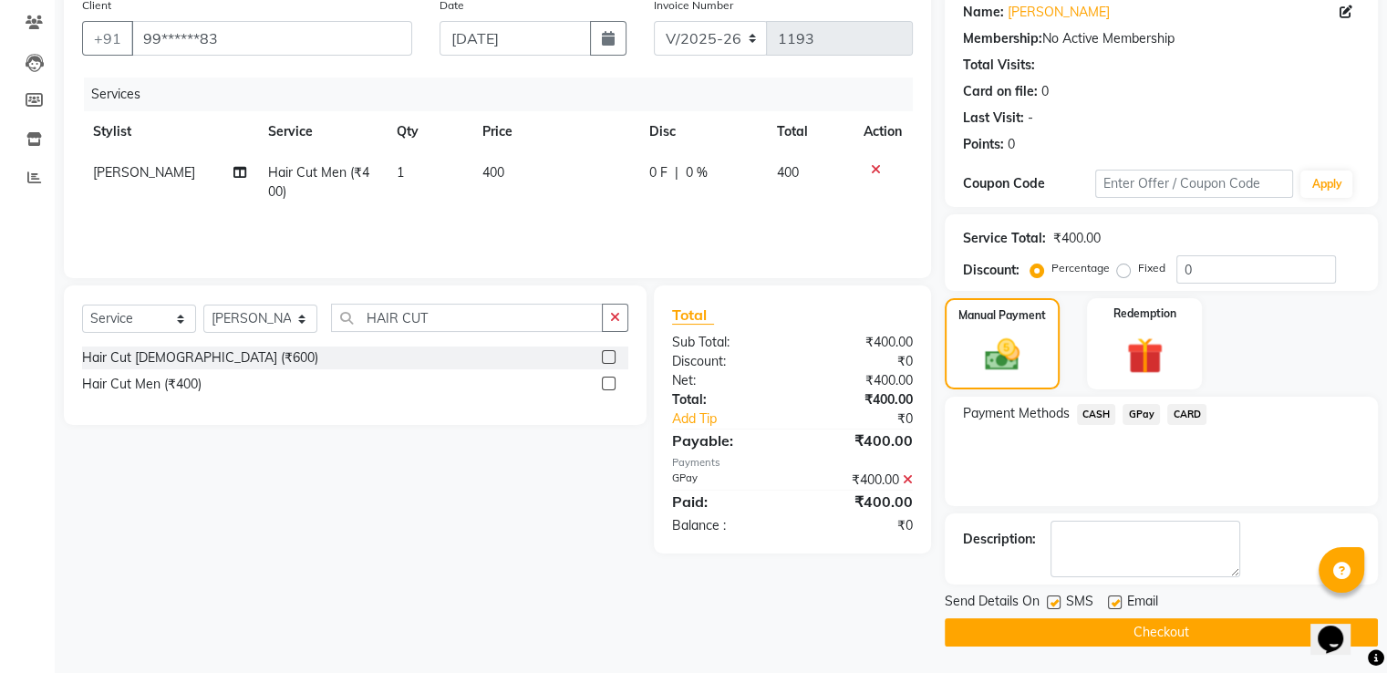 The height and width of the screenshot is (673, 1387). Describe the element at coordinates (1002, 355) in the screenshot. I see `img: _cash.svg` at that location.